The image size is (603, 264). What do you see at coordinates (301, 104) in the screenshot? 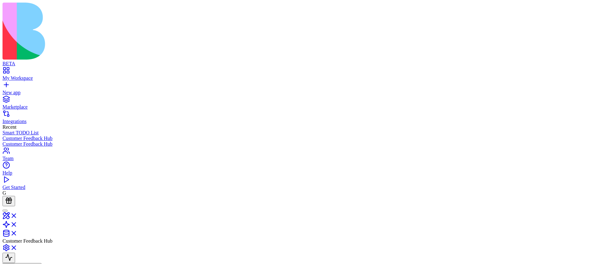
I see `a: Marketplace` at bounding box center [301, 104].